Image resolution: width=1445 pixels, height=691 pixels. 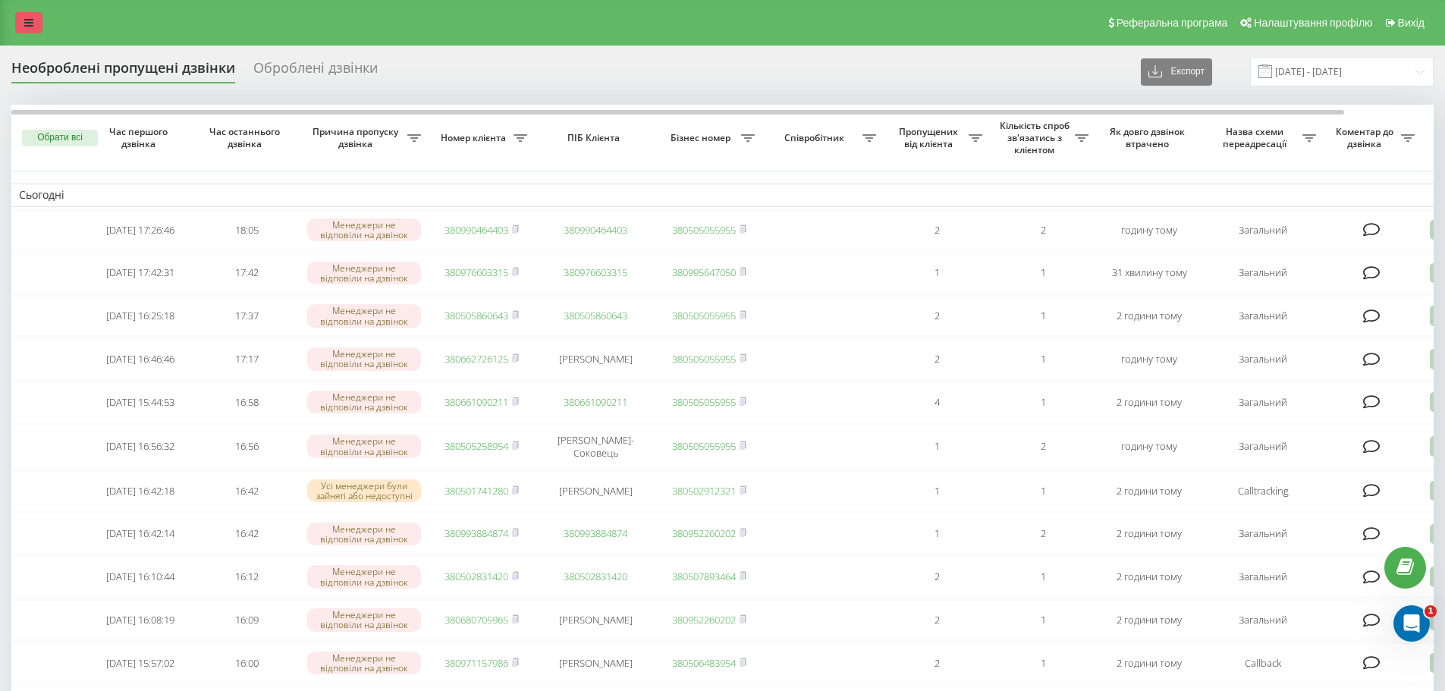 I want to click on span: Коментар до дзвінка, so click(x=1366, y=137).